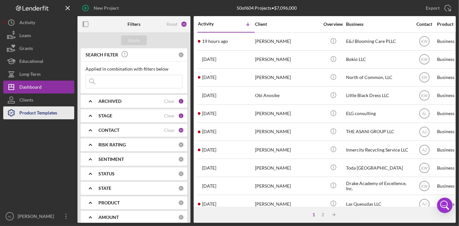  I want to click on div: Clients, so click(26, 101).